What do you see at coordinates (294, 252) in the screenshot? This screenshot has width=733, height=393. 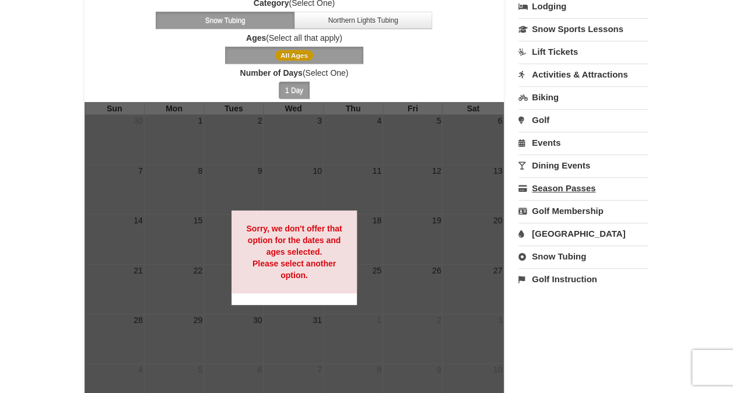 I see `strong: Sorry, we don't offer that option for the dates and ages selected. Please select another option.` at bounding box center [294, 252].